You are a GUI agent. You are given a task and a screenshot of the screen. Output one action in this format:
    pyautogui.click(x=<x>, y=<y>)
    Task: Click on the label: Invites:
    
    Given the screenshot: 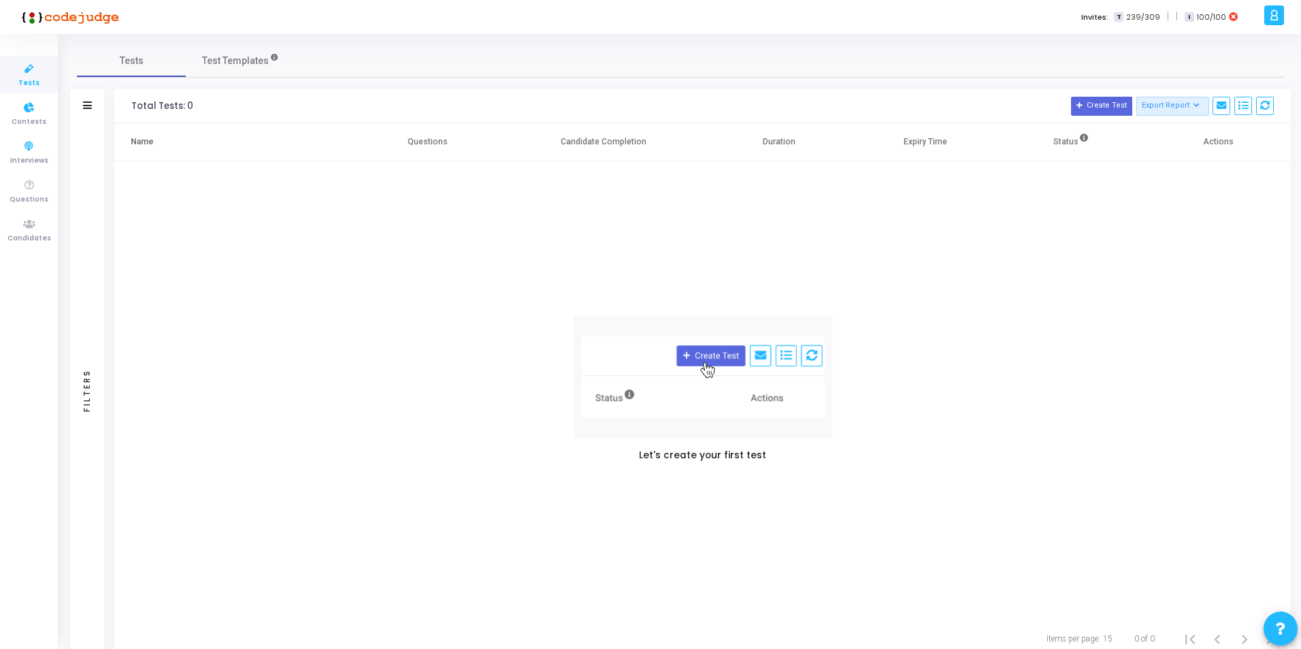 What is the action you would take?
    pyautogui.click(x=1095, y=17)
    